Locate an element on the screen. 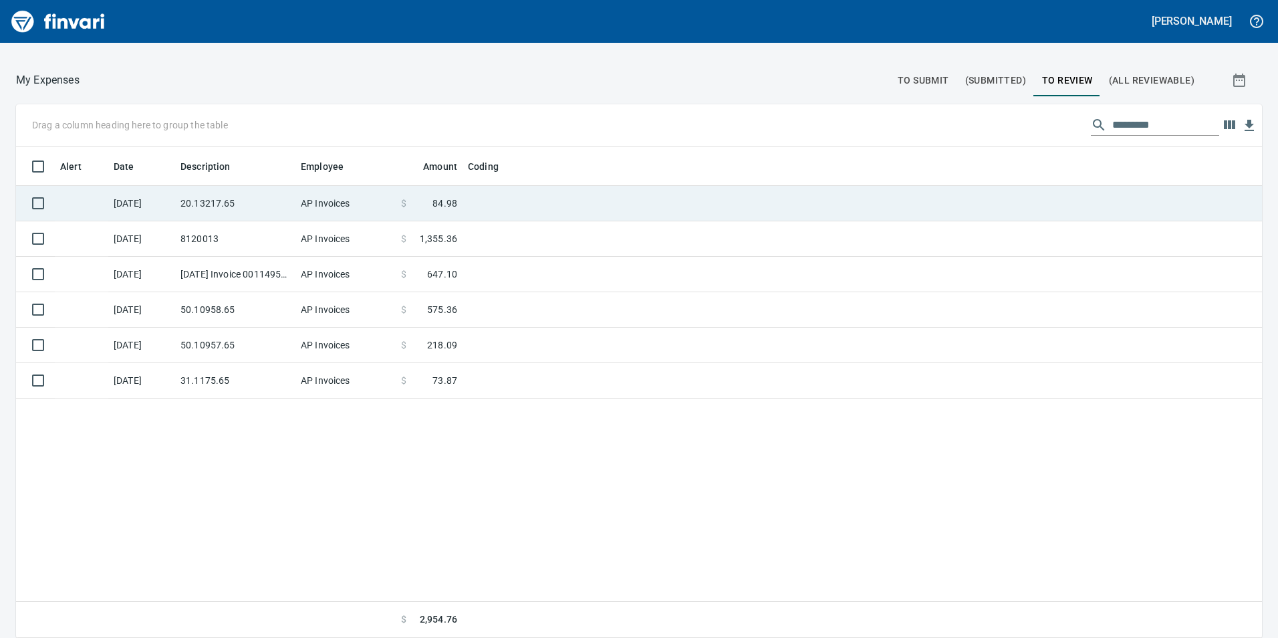  img: Finvari is located at coordinates (58, 21).